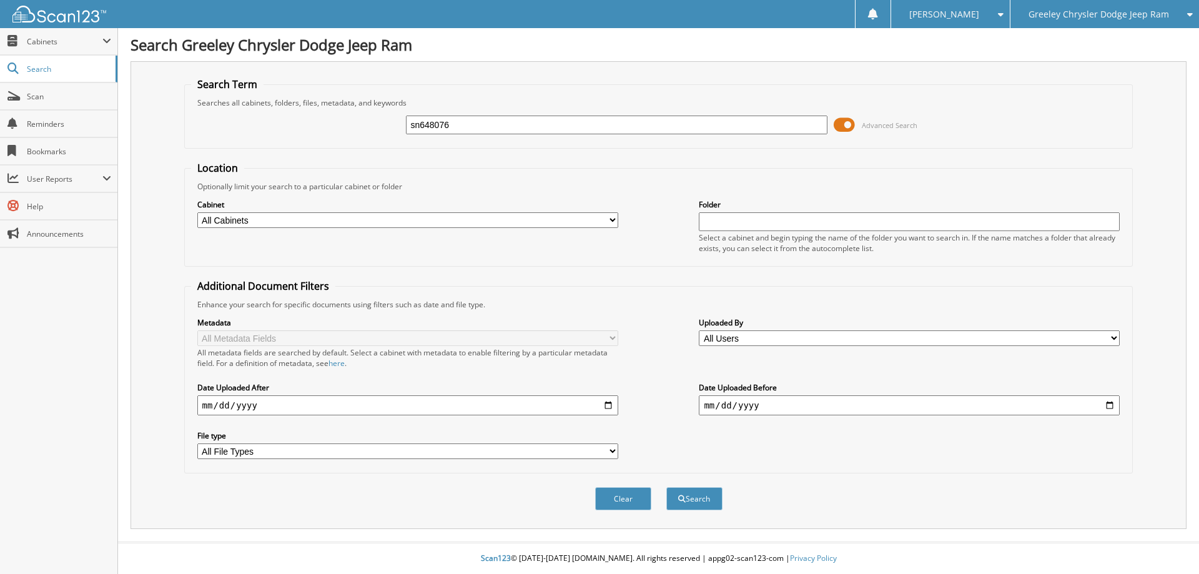  Describe the element at coordinates (227, 84) in the screenshot. I see `legend: Search Term` at that location.